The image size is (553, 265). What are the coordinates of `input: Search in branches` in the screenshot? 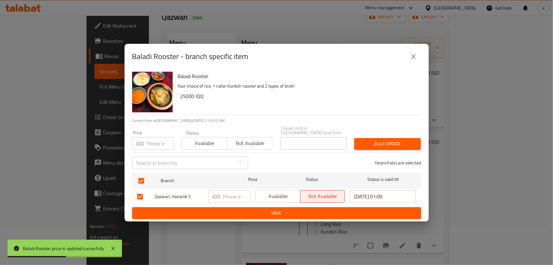 It's located at (183, 163).